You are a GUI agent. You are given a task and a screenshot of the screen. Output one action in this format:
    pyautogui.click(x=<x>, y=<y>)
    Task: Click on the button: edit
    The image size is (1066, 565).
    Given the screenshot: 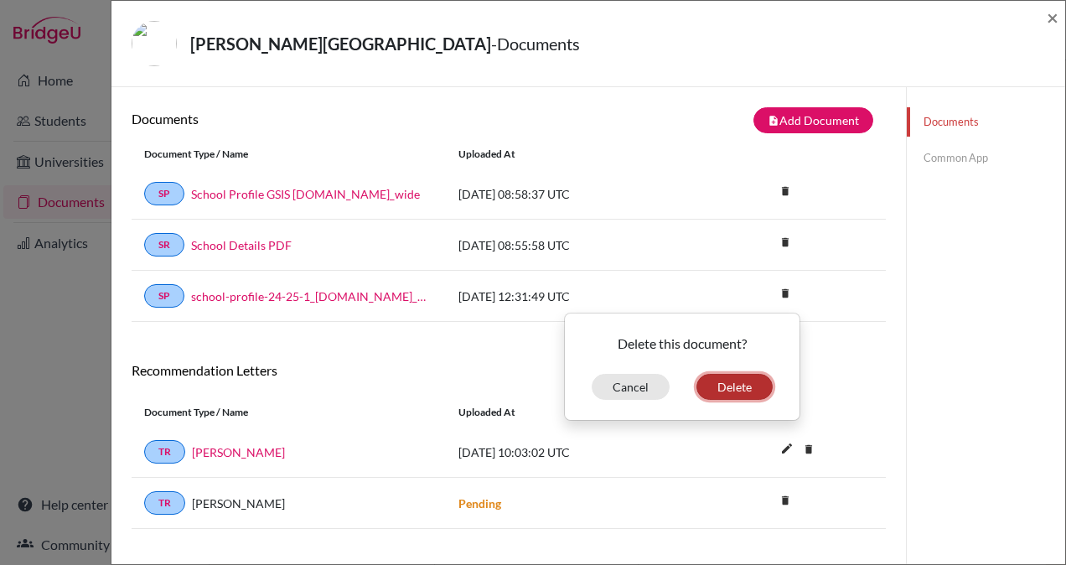 What is the action you would take?
    pyautogui.click(x=787, y=450)
    